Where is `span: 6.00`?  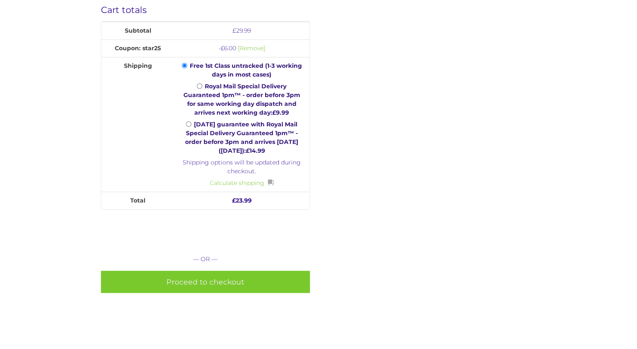
span: 6.00 is located at coordinates (228, 48).